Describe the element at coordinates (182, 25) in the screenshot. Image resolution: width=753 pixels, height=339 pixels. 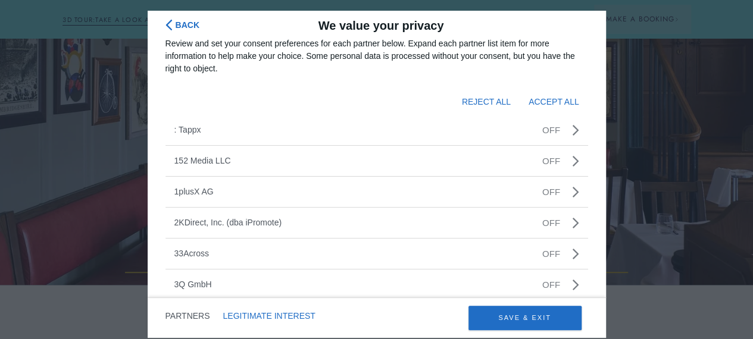
I see `button: Back` at that location.